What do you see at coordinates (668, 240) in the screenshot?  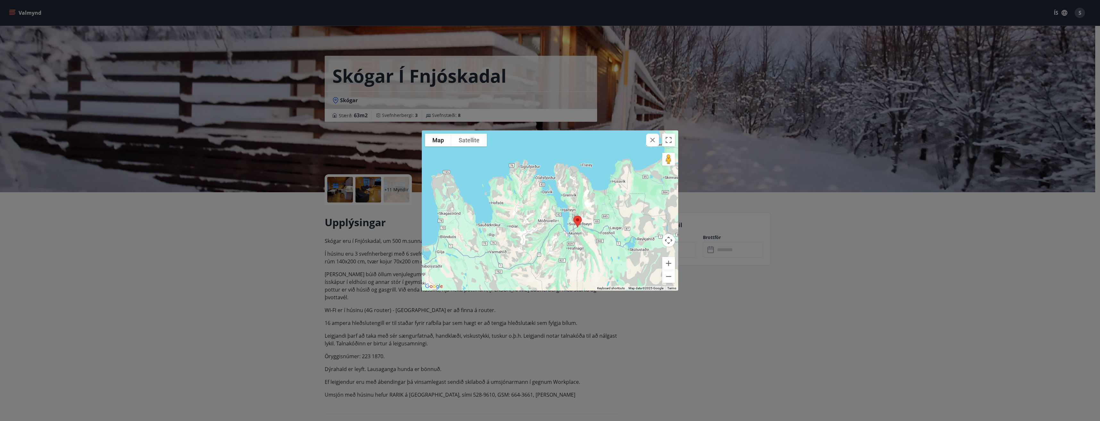 I see `button: Map camera controls` at bounding box center [668, 240].